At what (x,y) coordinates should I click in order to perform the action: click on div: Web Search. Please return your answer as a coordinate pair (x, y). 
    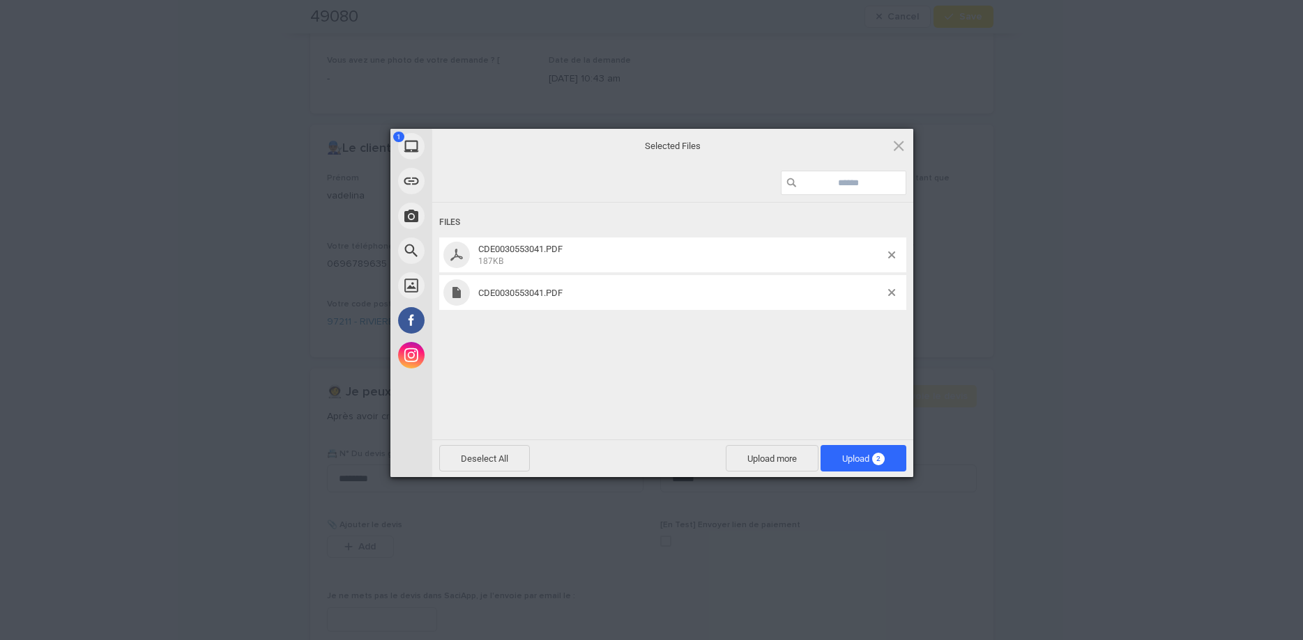
    Looking at the image, I should click on (474, 251).